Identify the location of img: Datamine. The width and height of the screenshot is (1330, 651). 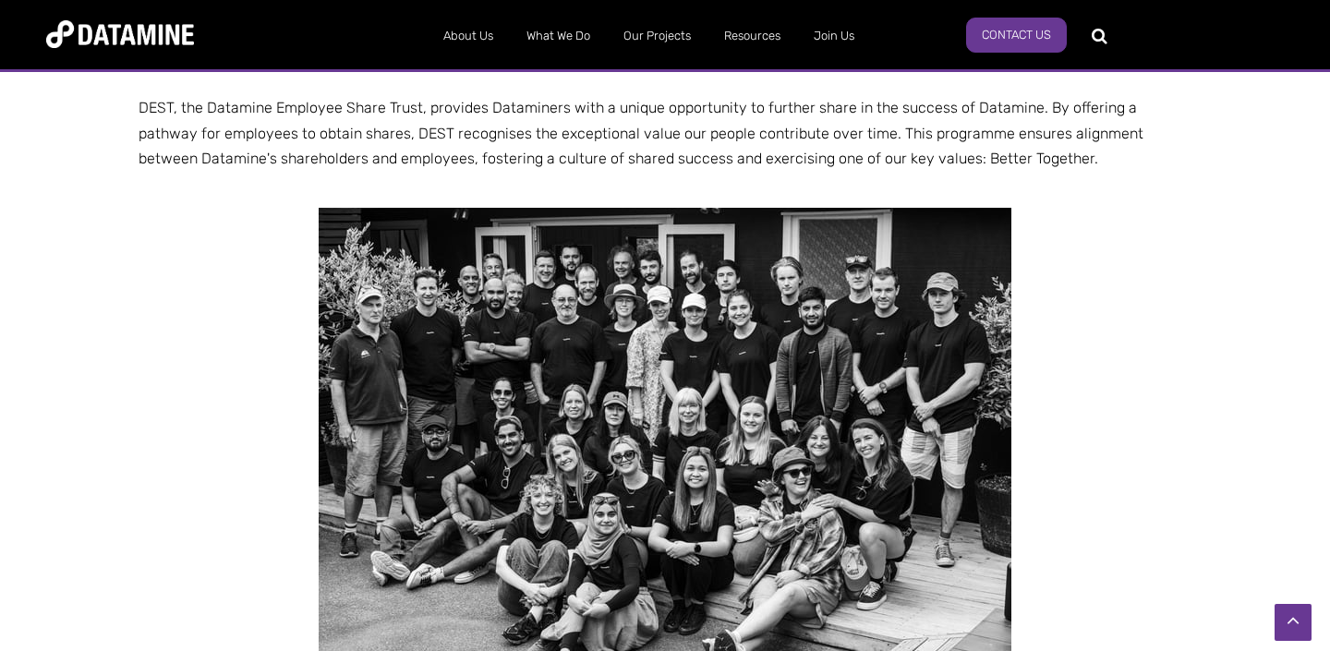
(120, 34).